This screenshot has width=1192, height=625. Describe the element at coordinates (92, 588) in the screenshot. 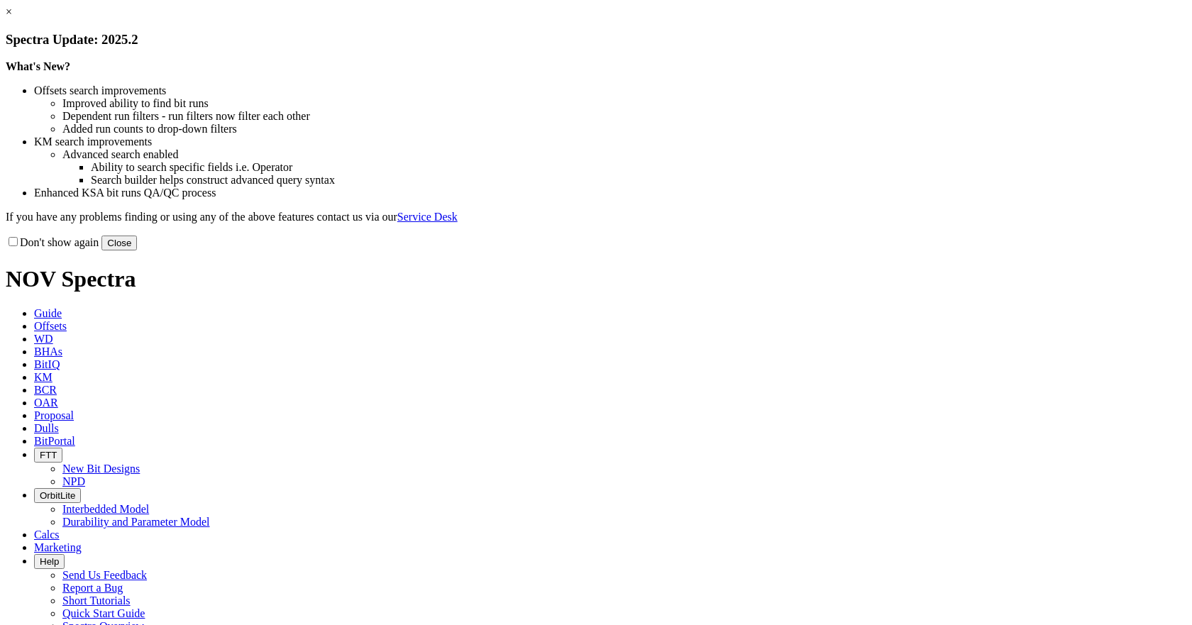

I see `a: Report a Bug` at that location.